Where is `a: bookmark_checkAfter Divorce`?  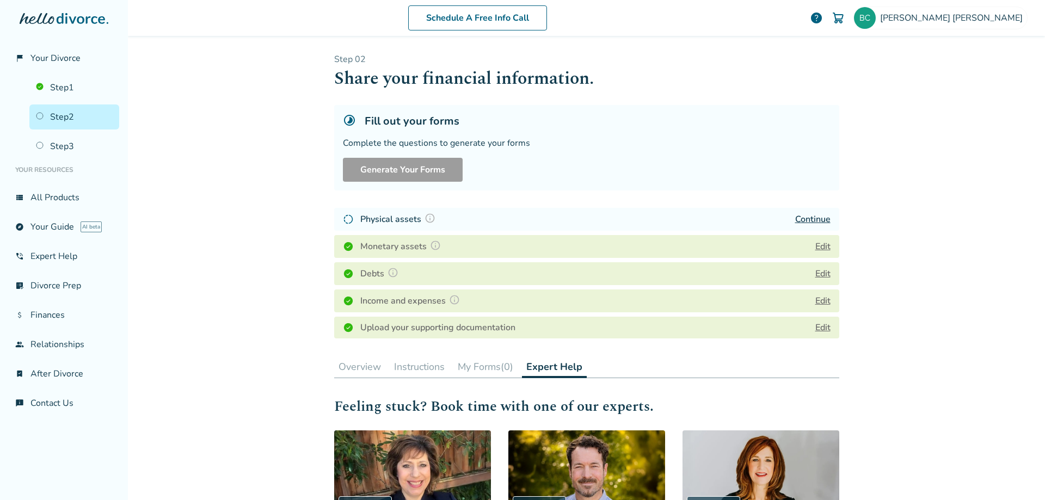
a: bookmark_checkAfter Divorce is located at coordinates (64, 374).